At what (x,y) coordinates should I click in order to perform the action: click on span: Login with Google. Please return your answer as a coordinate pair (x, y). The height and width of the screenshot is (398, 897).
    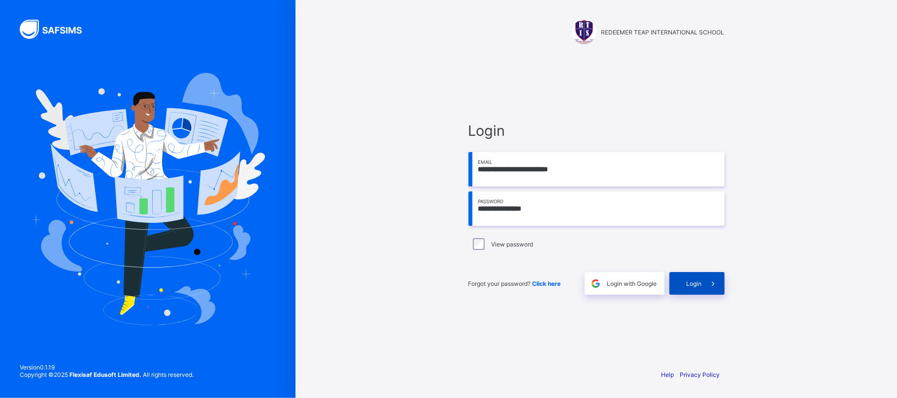
    Looking at the image, I should click on (632, 284).